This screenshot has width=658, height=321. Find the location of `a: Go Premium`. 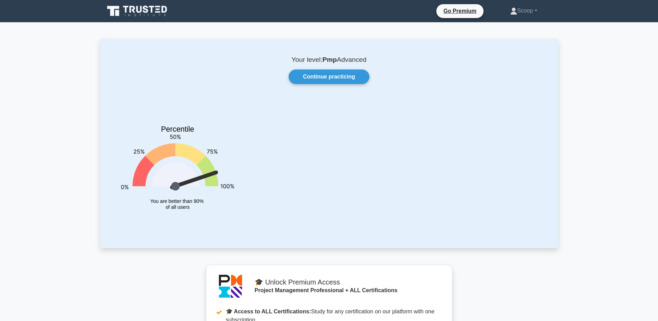

a: Go Premium is located at coordinates (460, 11).